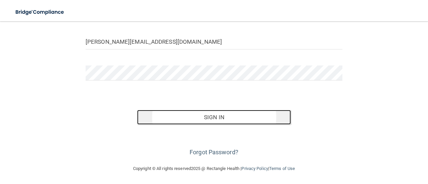 The image size is (428, 184). What do you see at coordinates (40, 12) in the screenshot?
I see `img: bridge_compliance_login_screen.278c3ca4.svg` at bounding box center [40, 12].